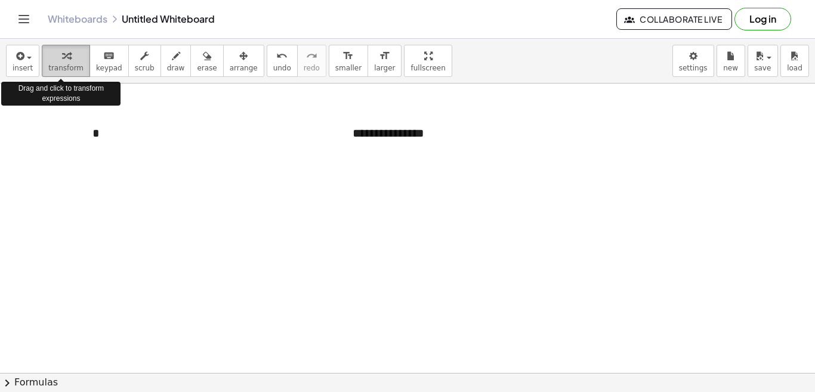  What do you see at coordinates (144, 68) in the screenshot?
I see `span: scrub` at bounding box center [144, 68].